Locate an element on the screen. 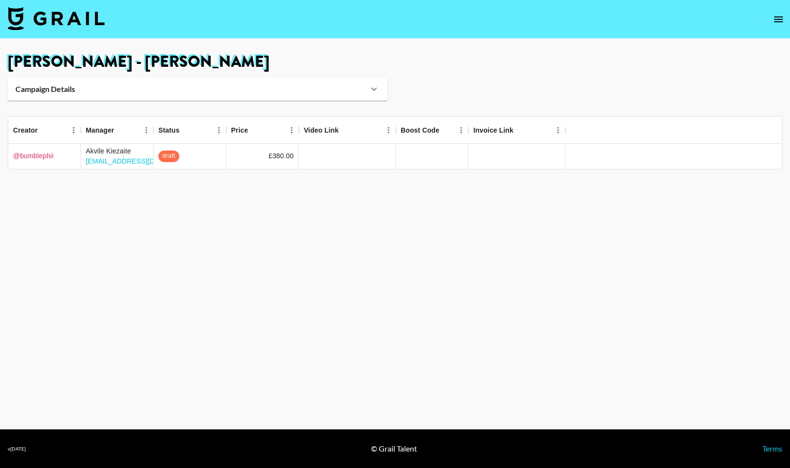 The image size is (790, 468). span: draft is located at coordinates (168, 156).